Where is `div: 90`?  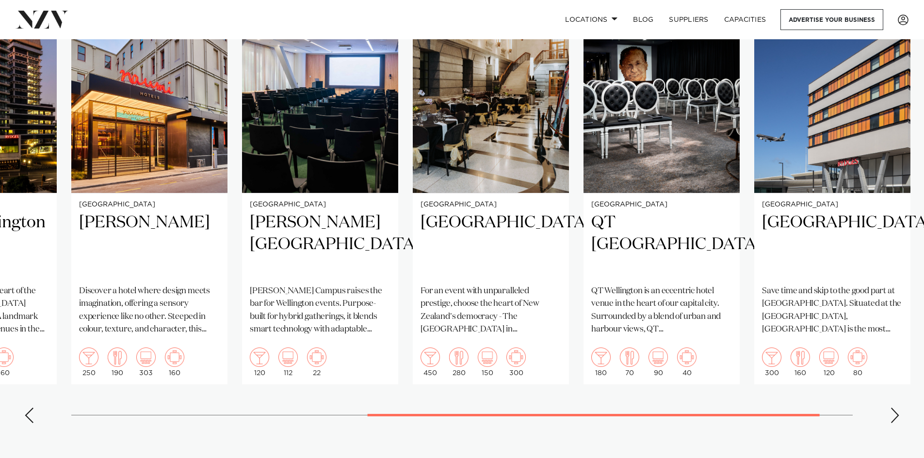
div: 90 is located at coordinates (658, 362).